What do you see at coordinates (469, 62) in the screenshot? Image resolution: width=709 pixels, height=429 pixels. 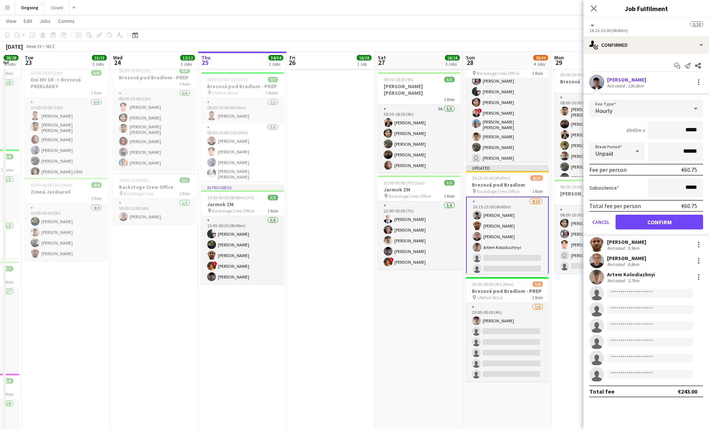 I see `span: 28` at bounding box center [469, 62].